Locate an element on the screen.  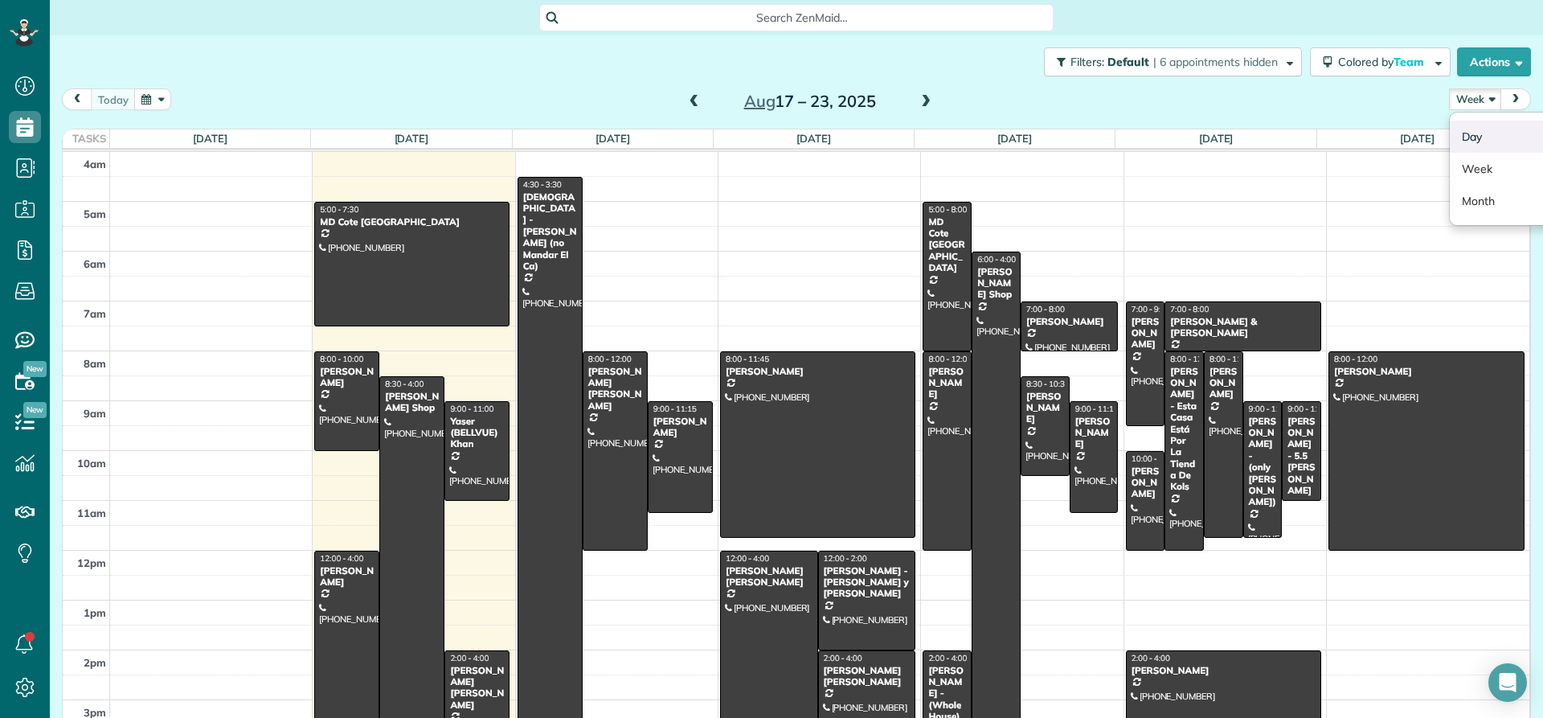
span: 5am is located at coordinates (95, 214).